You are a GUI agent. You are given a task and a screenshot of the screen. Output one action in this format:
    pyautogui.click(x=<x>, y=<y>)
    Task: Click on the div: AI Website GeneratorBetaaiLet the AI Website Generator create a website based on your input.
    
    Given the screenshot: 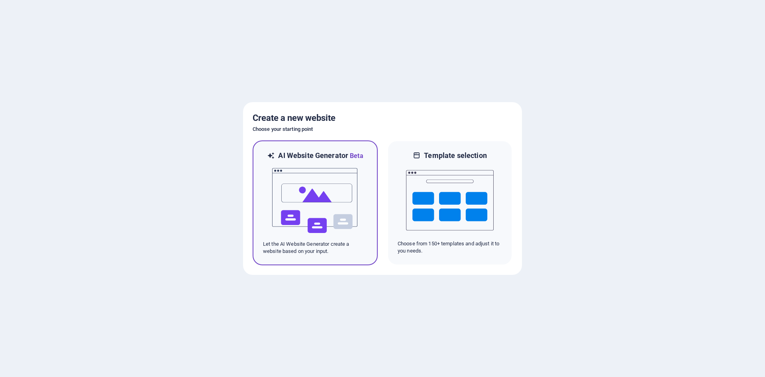 What is the action you would take?
    pyautogui.click(x=315, y=202)
    